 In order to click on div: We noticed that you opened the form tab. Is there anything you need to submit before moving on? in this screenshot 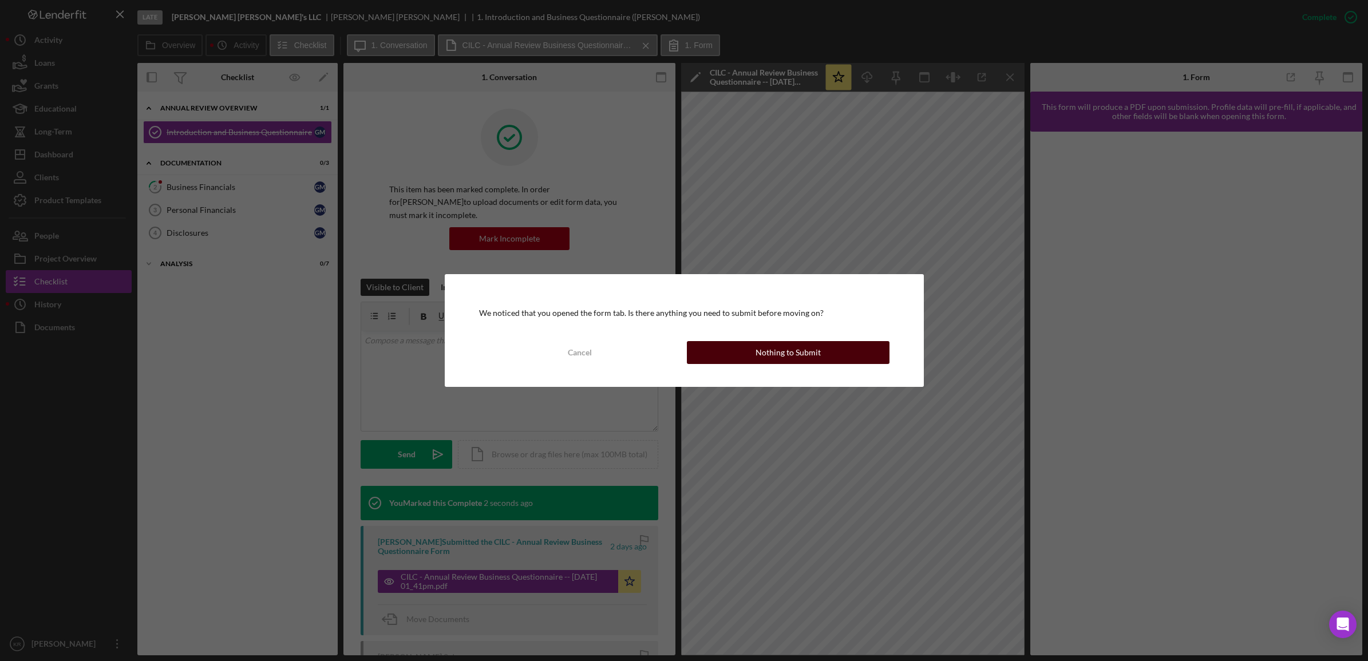, I will do `click(684, 313)`.